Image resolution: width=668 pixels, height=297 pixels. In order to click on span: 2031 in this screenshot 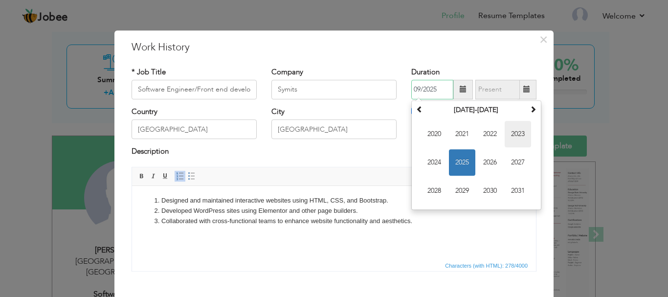, I will do `click(518, 191)`.